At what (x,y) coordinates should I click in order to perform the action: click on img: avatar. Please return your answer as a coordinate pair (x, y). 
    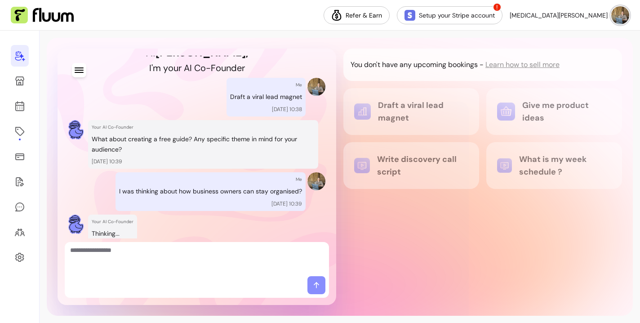
    Looking at the image, I should click on (621, 15).